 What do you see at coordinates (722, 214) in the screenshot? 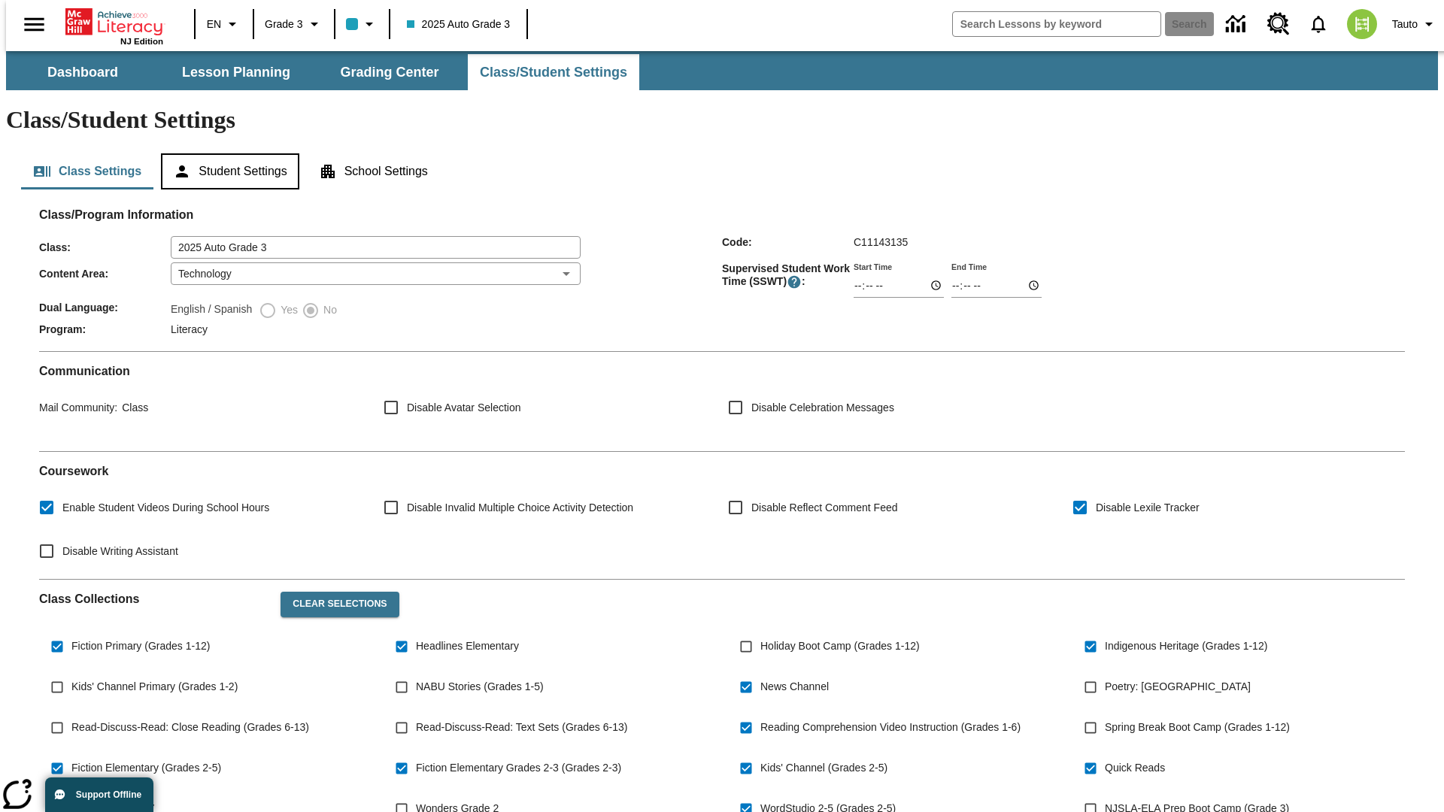
I see `h2: Class/Program Information` at bounding box center [722, 214].